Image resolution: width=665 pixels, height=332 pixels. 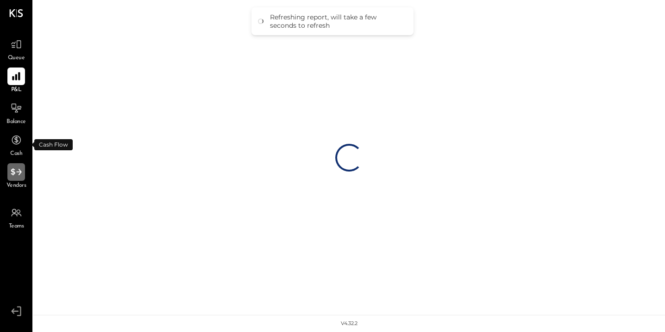 I want to click on a: Teams, so click(x=16, y=218).